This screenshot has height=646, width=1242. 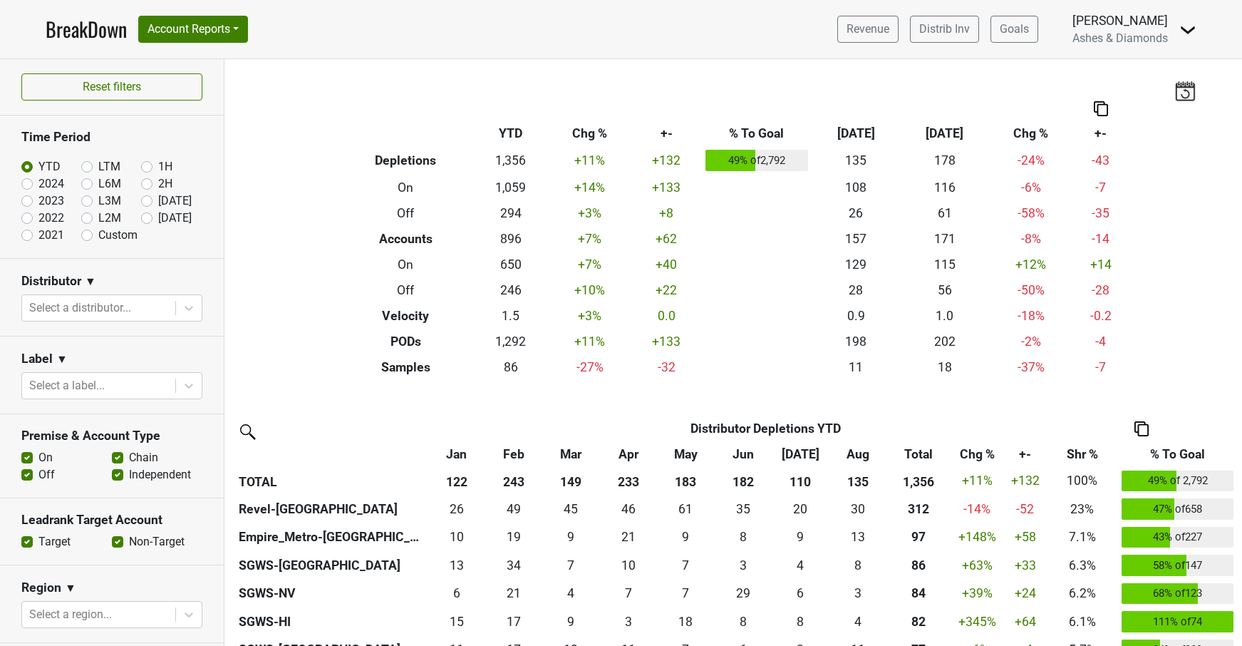 I want to click on div: 46, so click(x=628, y=509).